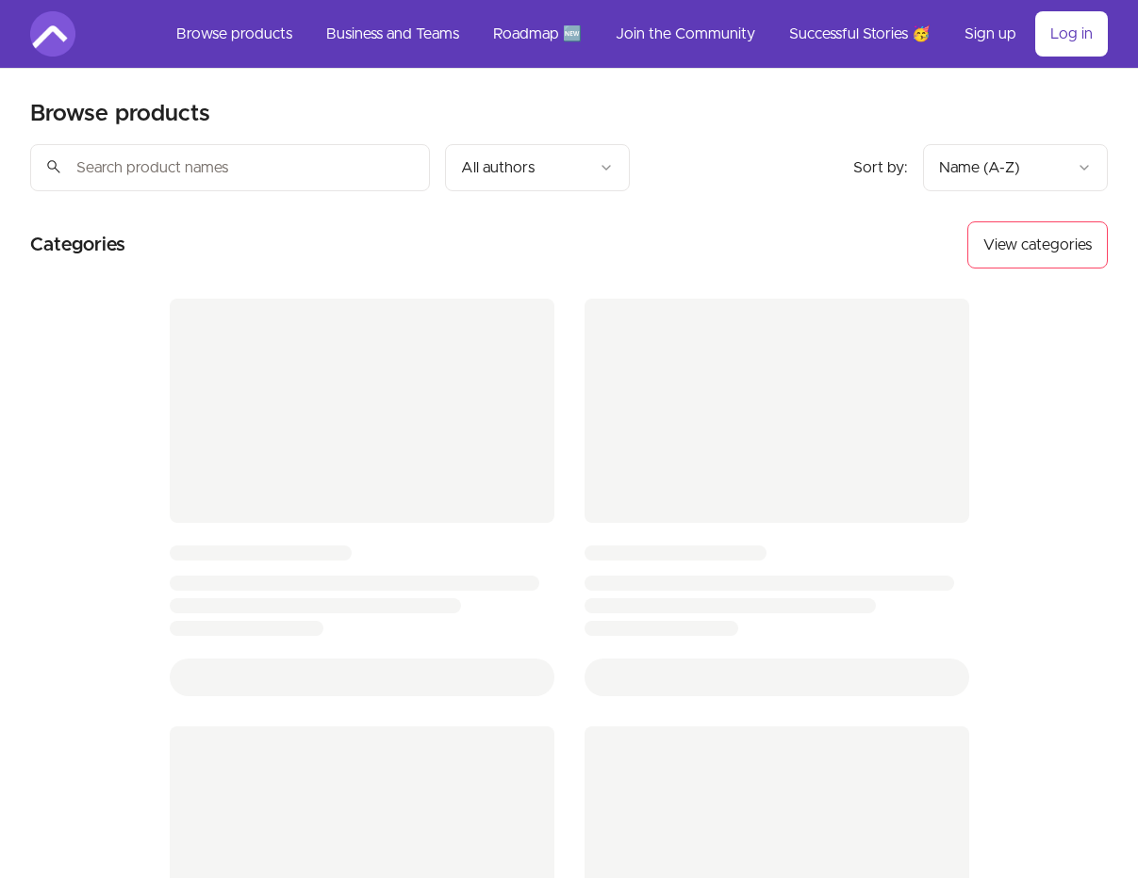 This screenshot has width=1138, height=878. What do you see at coordinates (54, 167) in the screenshot?
I see `span: search` at bounding box center [54, 167].